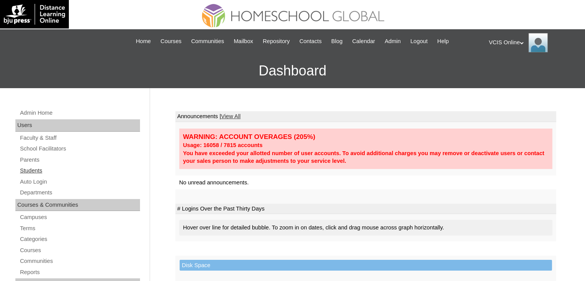 The width and height of the screenshot is (585, 281). What do you see at coordinates (244, 41) in the screenshot?
I see `span: Mailbox` at bounding box center [244, 41].